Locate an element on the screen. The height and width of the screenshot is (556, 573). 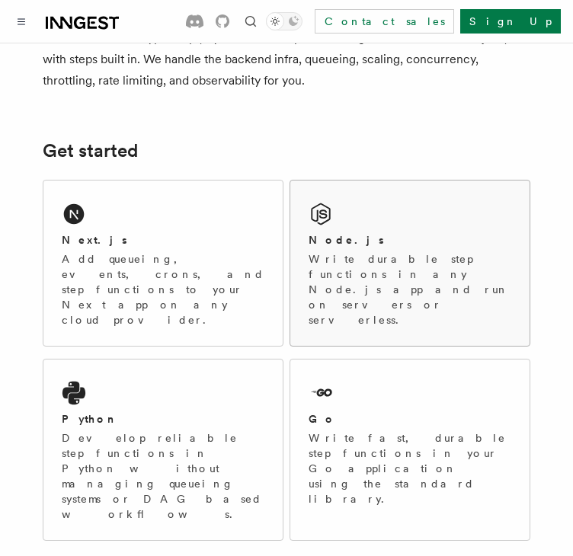
button: Toggle navigation is located at coordinates (21, 21).